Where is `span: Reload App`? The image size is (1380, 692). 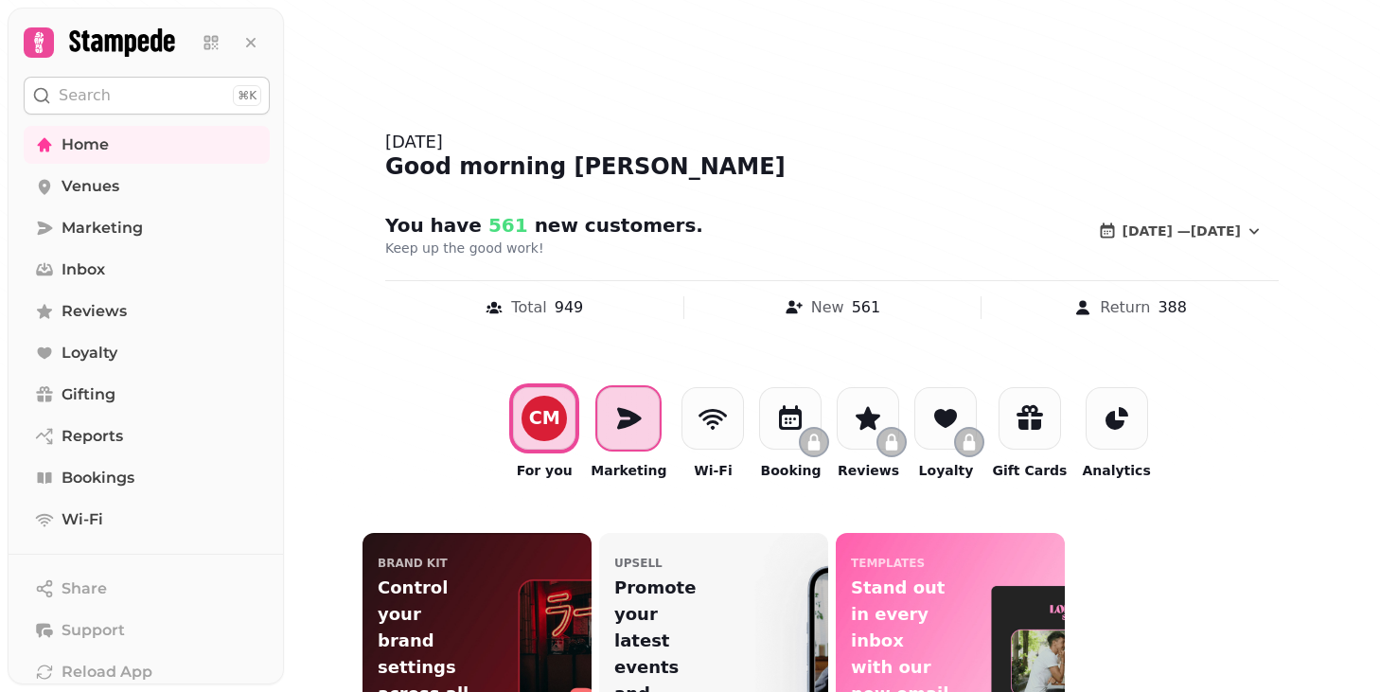
span: Reload App is located at coordinates (107, 672).